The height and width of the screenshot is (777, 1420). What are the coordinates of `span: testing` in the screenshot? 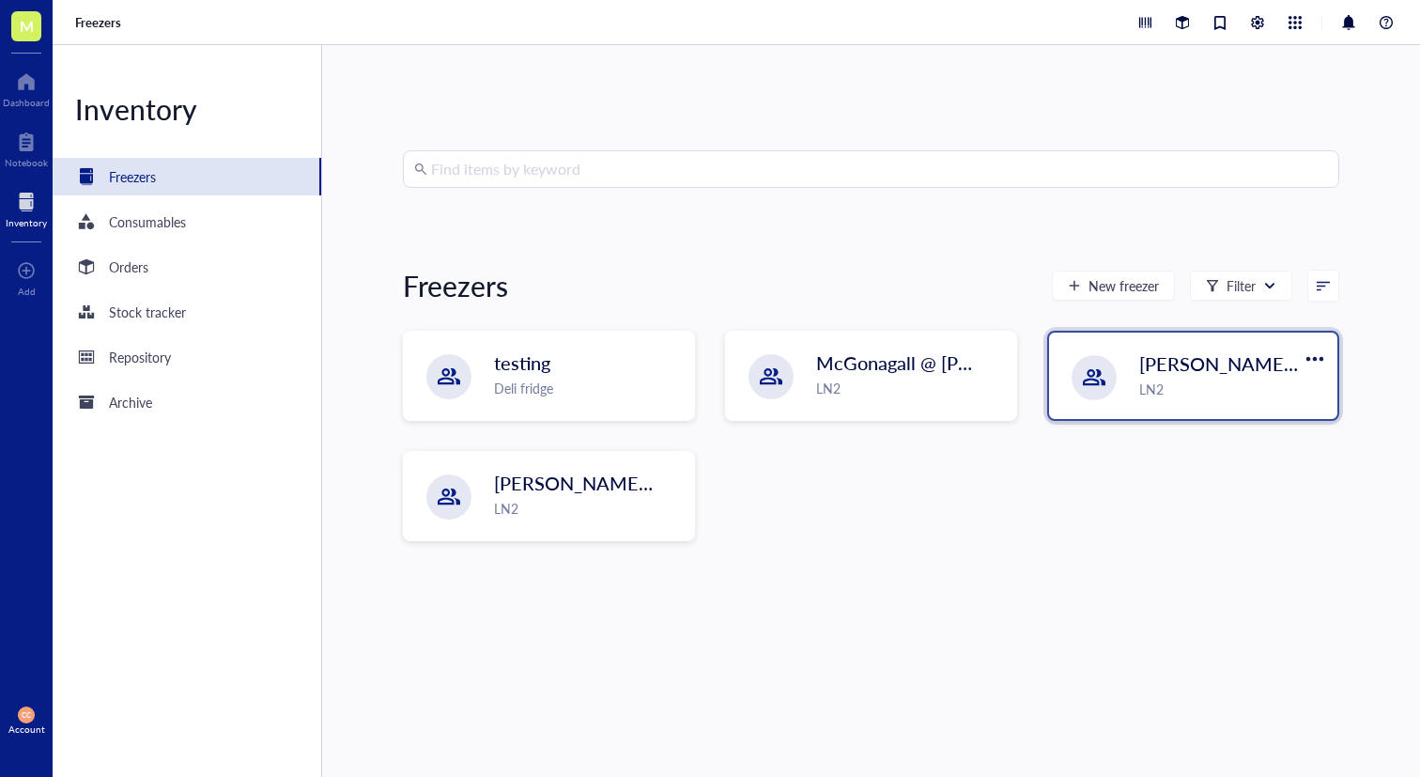 It's located at (522, 362).